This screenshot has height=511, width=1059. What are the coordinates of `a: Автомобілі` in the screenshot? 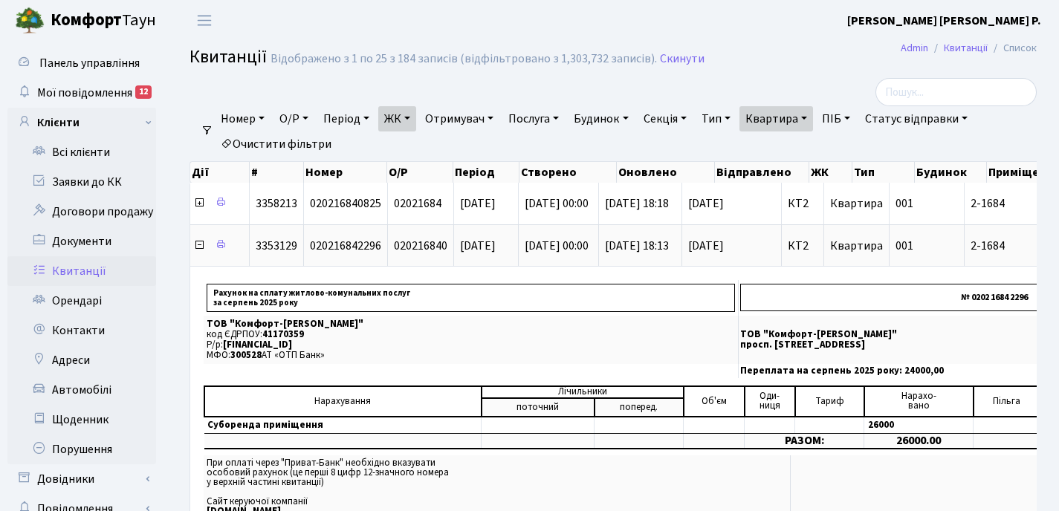 It's located at (82, 390).